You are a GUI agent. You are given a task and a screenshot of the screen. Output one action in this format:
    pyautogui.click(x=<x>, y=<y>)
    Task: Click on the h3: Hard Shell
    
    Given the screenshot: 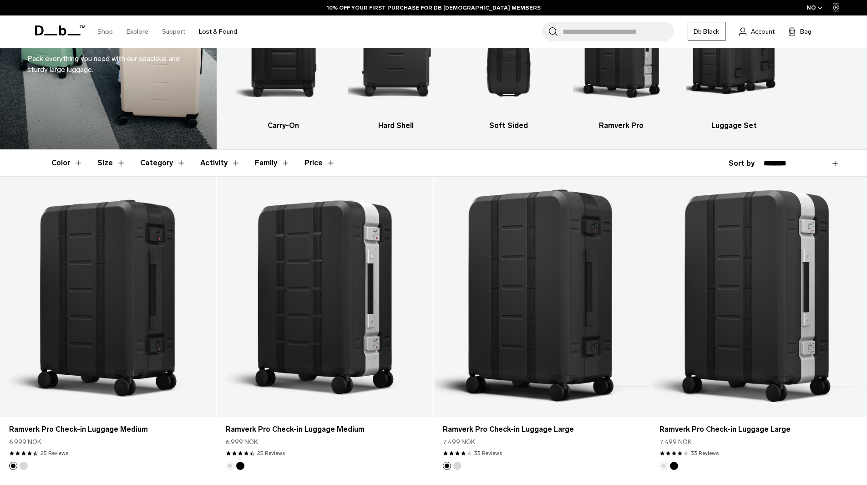 What is the action you would take?
    pyautogui.click(x=396, y=126)
    